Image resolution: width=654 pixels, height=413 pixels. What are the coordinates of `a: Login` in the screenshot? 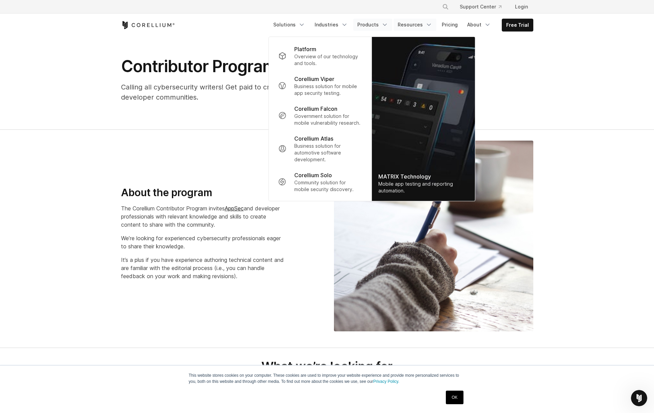 It's located at (521, 7).